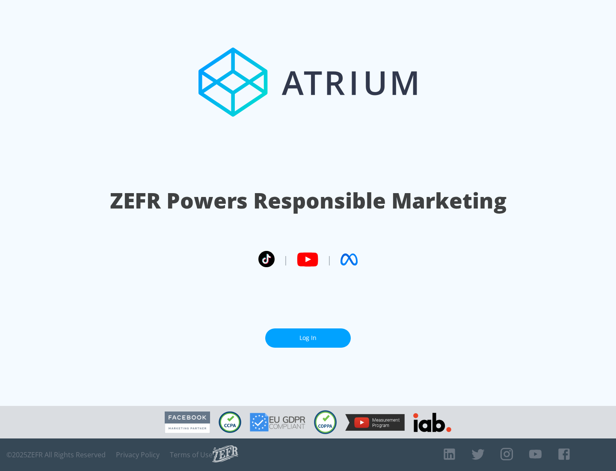  I want to click on img: COPPA Compliant, so click(325, 422).